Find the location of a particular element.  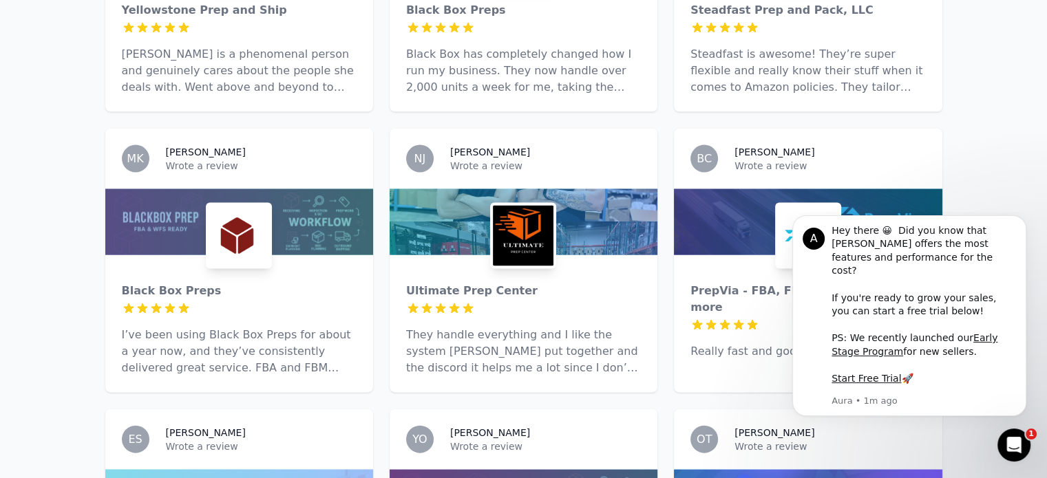

span: 1 is located at coordinates (1031, 434).